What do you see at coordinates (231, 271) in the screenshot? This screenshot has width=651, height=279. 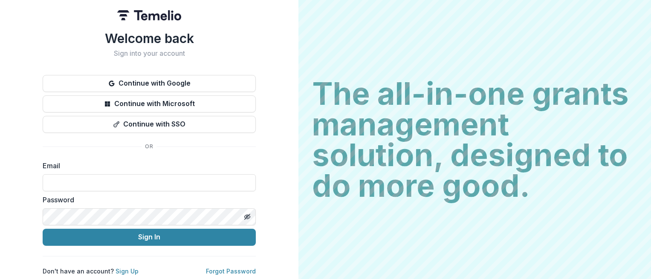 I see `a: Forgot Password` at bounding box center [231, 271].